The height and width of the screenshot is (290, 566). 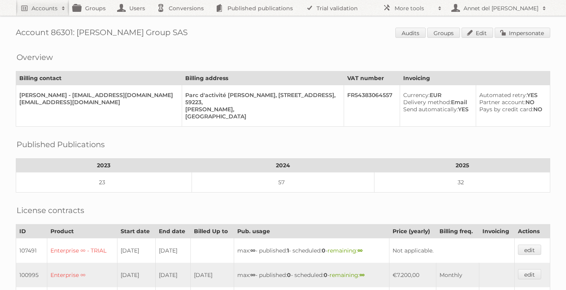 What do you see at coordinates (410, 33) in the screenshot?
I see `a: Audits` at bounding box center [410, 33].